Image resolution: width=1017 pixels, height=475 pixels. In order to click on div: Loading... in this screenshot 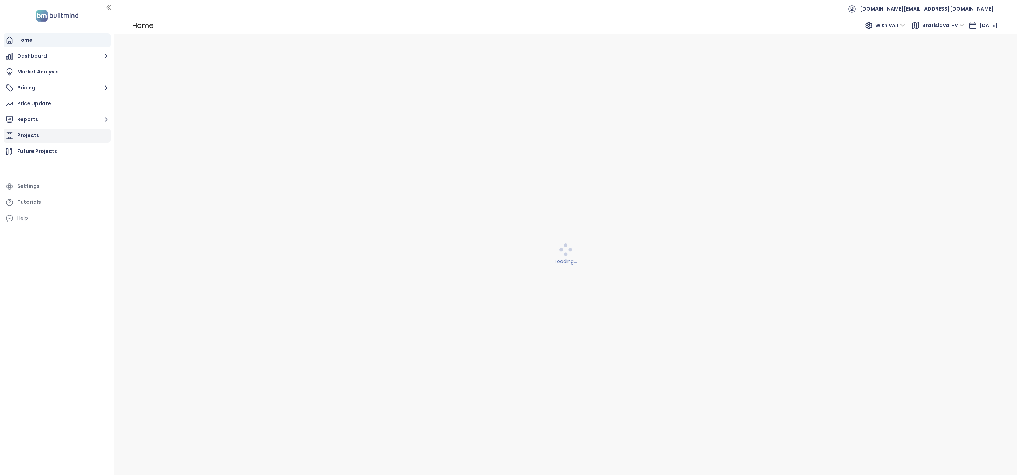, I will do `click(566, 261)`.